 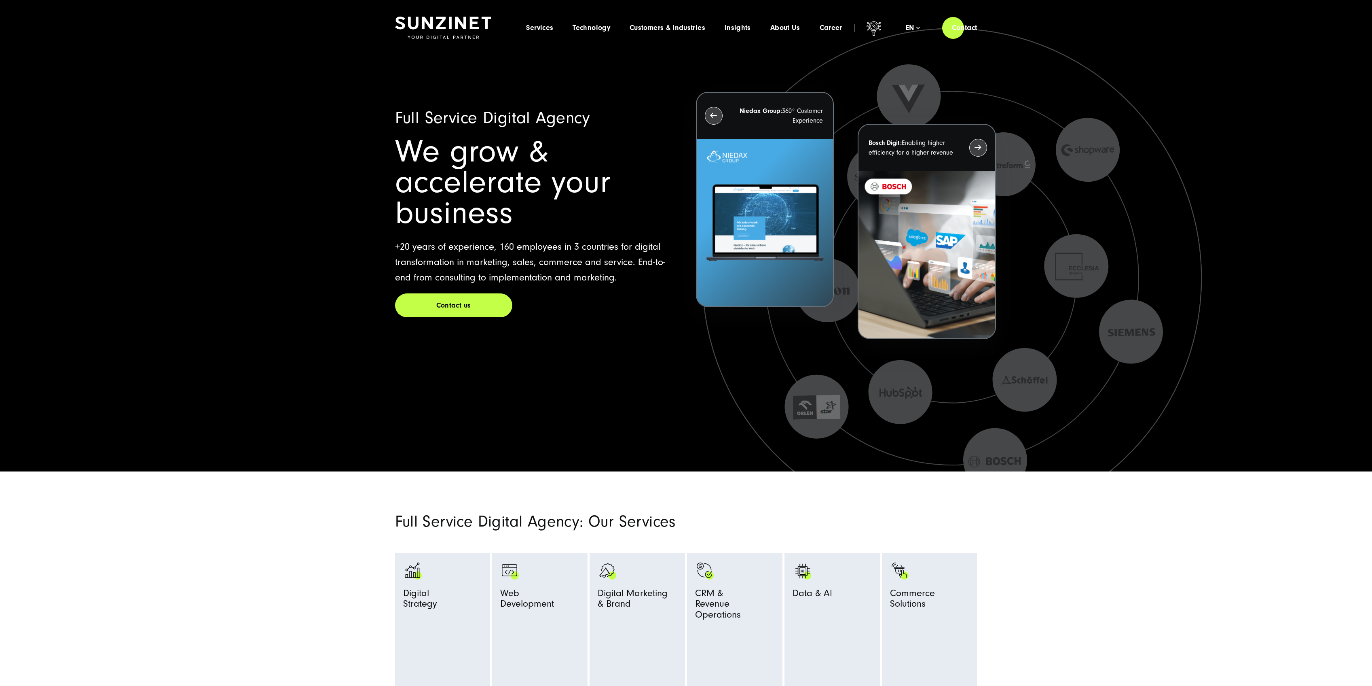 I want to click on span: Services, so click(x=540, y=28).